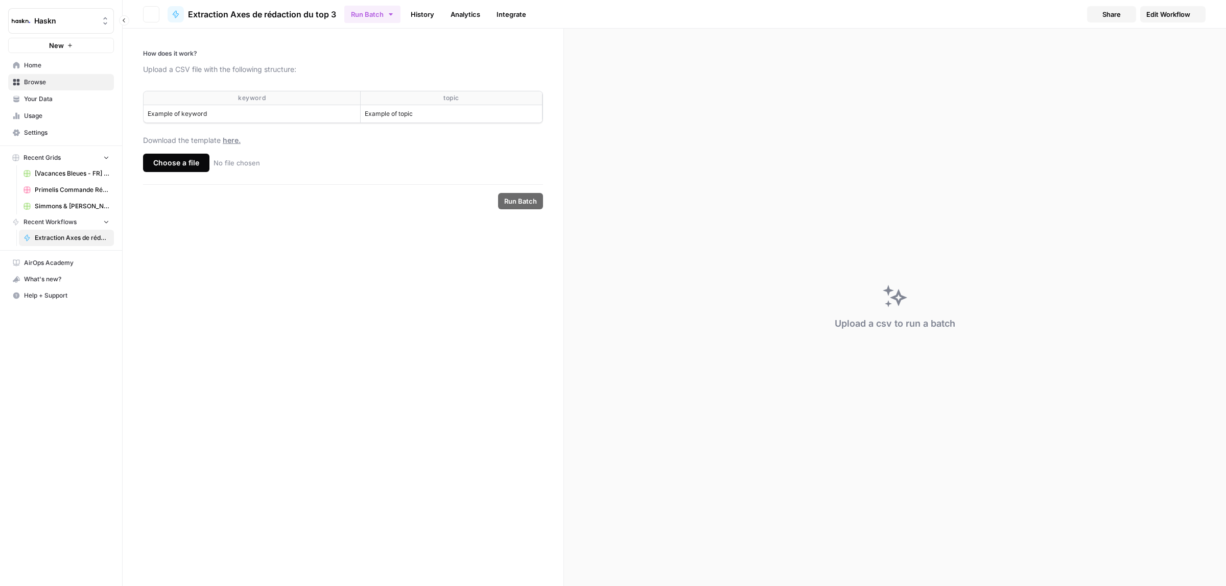 Image resolution: width=1226 pixels, height=586 pixels. What do you see at coordinates (451, 114) in the screenshot?
I see `div: Example of topic` at bounding box center [451, 114].